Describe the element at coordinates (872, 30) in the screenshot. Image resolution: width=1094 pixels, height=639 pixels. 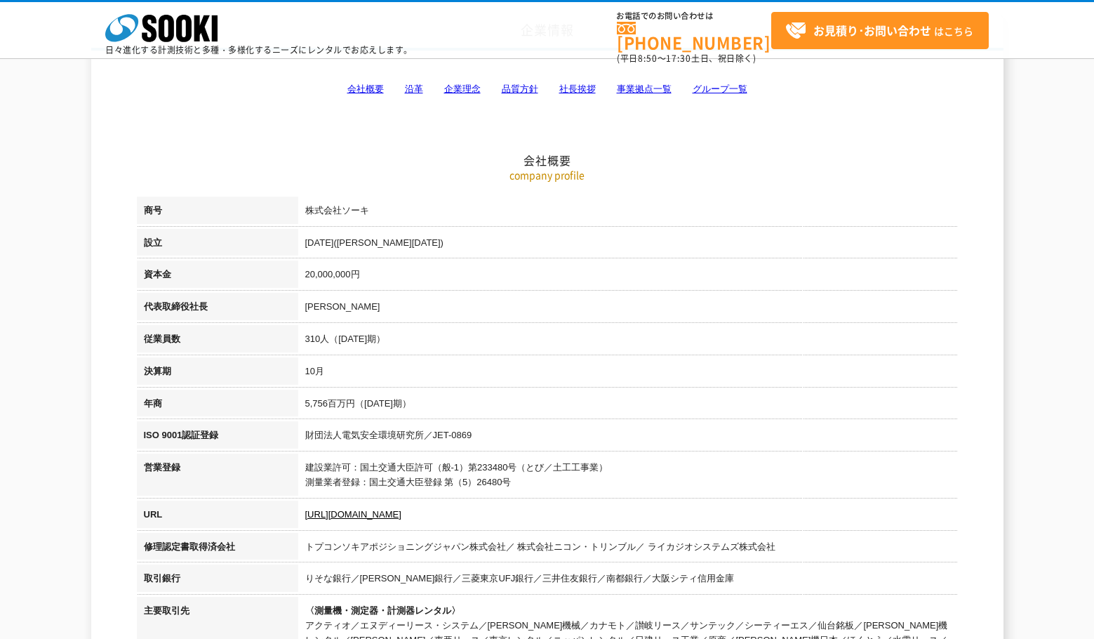
I see `strong: お見積り･お問い合わせ` at that location.